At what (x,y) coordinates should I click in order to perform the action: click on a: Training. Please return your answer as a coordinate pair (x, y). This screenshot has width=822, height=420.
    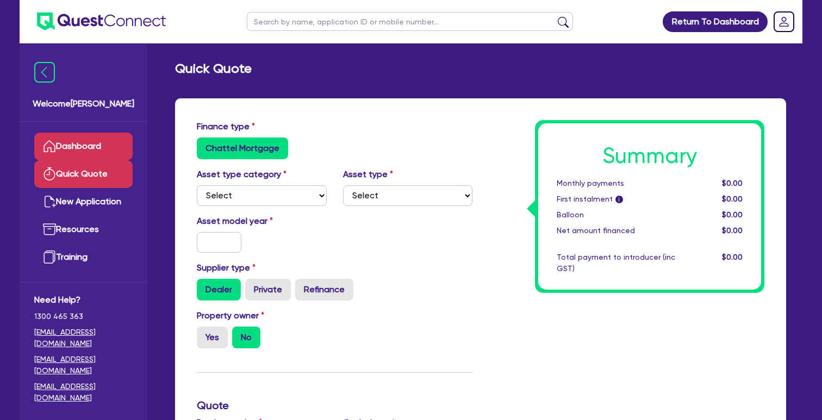
    Looking at the image, I should click on (83, 257).